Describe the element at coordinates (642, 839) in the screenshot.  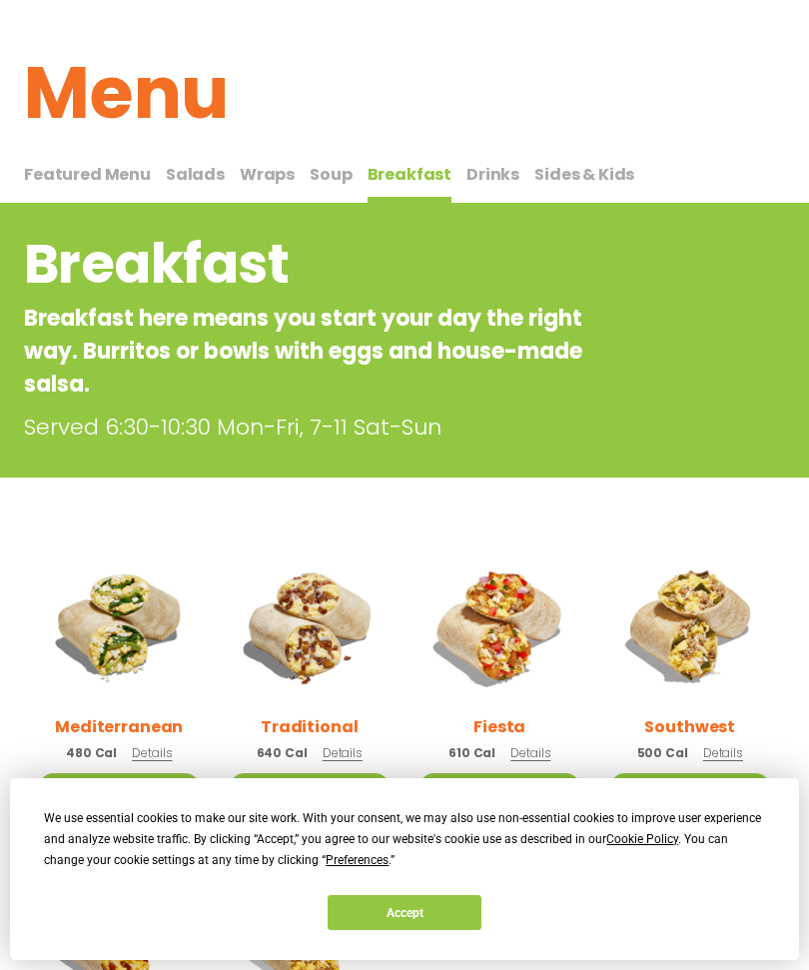
I see `span: Cookie Policy` at that location.